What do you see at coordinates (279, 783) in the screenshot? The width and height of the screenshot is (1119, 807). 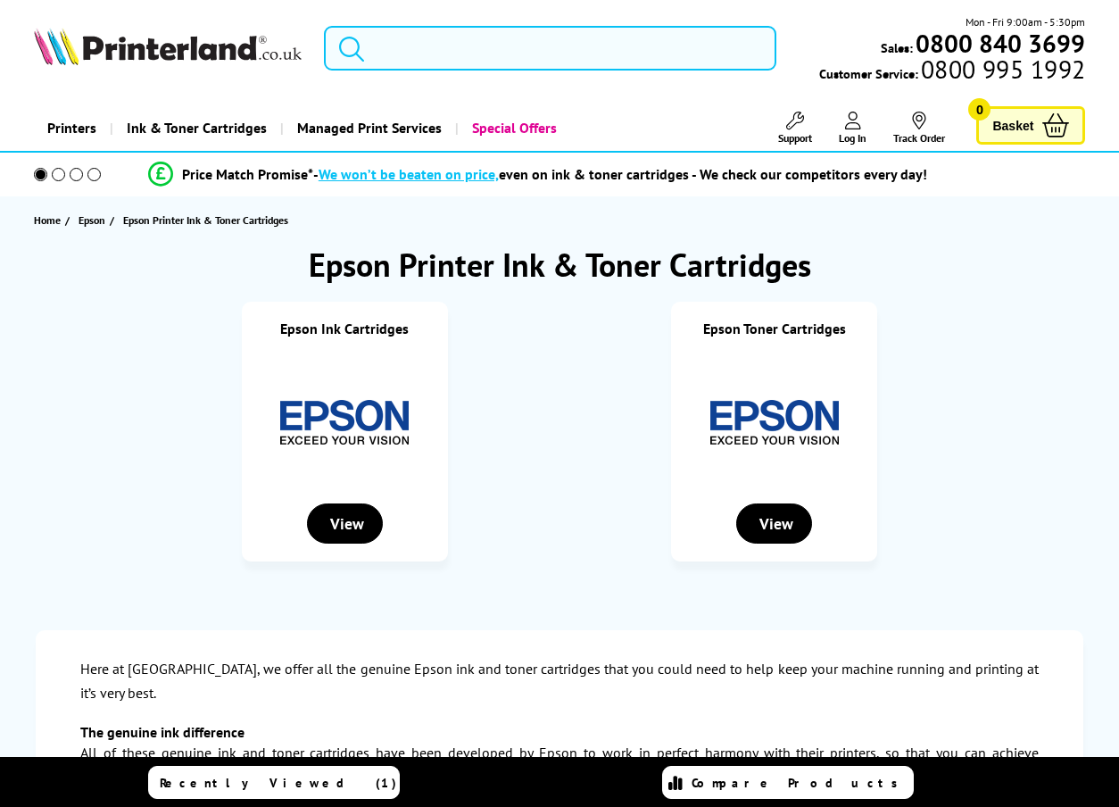 I see `span: Recently Viewed (1)` at bounding box center [279, 783].